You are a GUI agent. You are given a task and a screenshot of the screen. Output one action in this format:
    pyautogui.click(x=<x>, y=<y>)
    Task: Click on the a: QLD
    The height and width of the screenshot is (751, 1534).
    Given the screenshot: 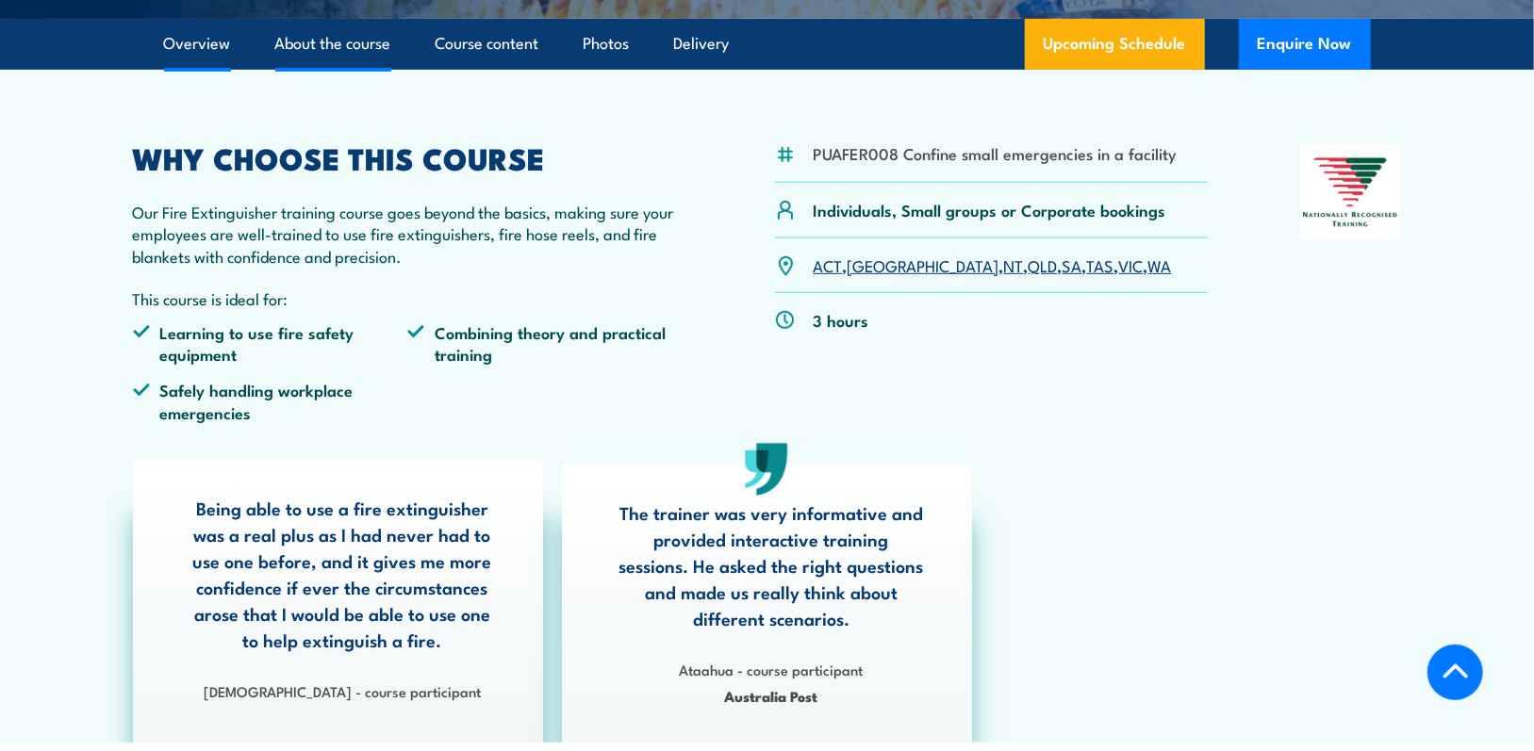 What is the action you would take?
    pyautogui.click(x=1043, y=265)
    